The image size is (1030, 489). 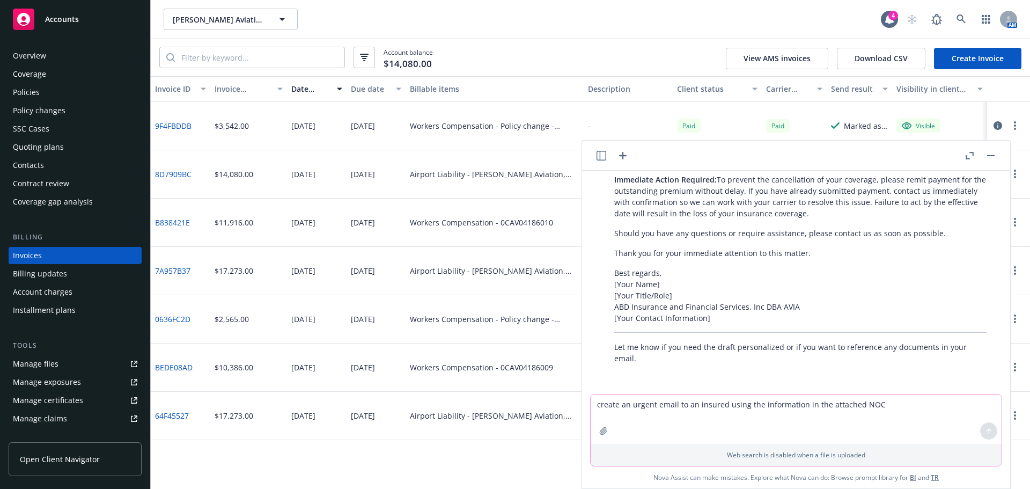 I want to click on button: Client status, so click(x=718, y=89).